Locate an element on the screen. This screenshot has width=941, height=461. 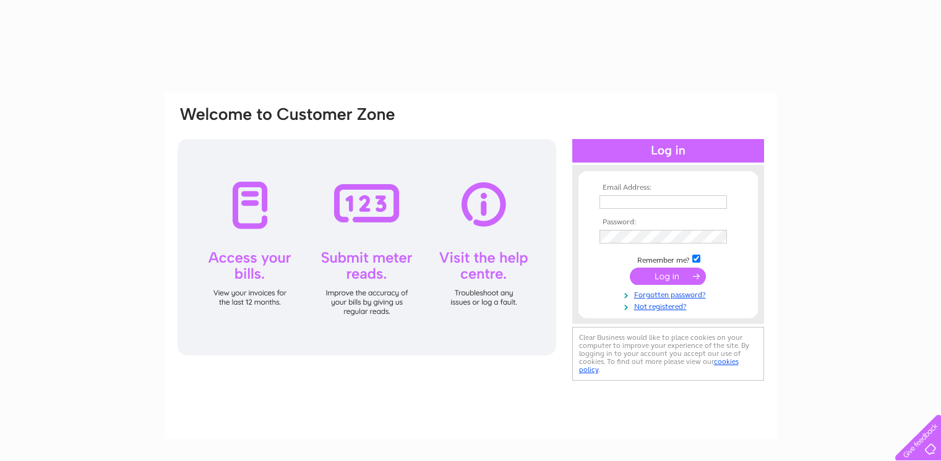
div: Clear Business would like to place cookies on your computer to improve your experience of the sit... is located at coordinates (668, 354).